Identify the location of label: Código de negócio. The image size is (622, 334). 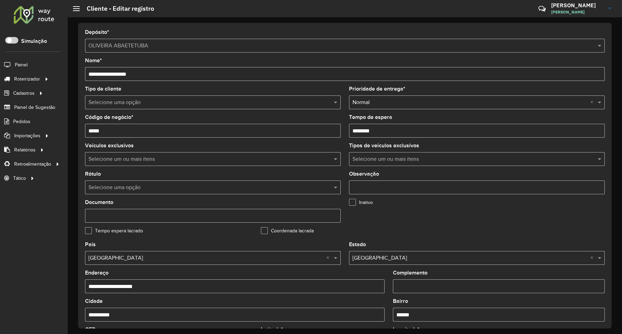
(109, 117).